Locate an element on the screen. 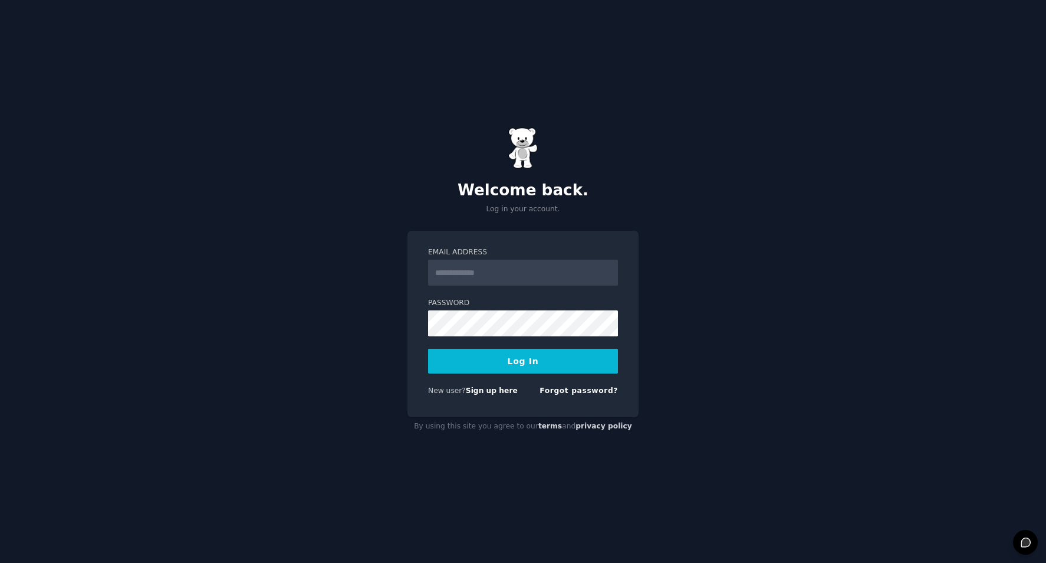  div: By using this site you agree to our and is located at coordinates (523, 426).